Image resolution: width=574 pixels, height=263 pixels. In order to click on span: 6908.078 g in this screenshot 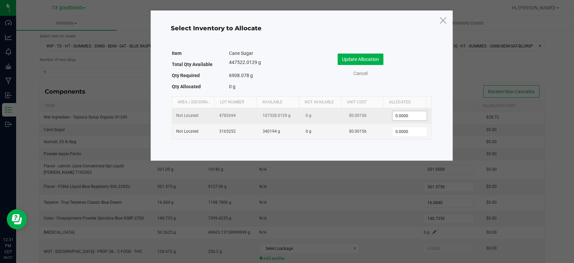, I will do `click(241, 75)`.